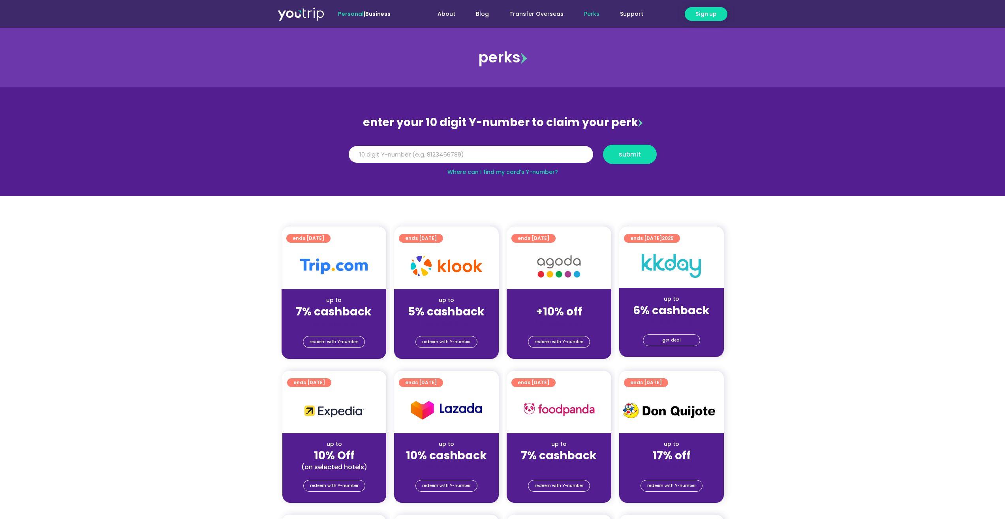 The height and width of the screenshot is (519, 1005). What do you see at coordinates (503, 122) in the screenshot?
I see `div: enter your 10 digit Y-number to claim your perk` at bounding box center [503, 122].